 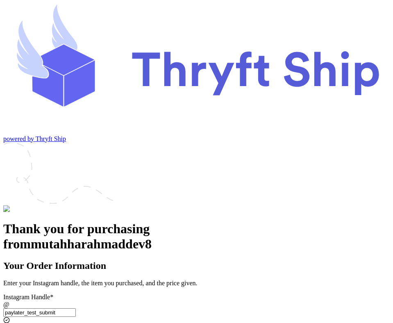 I want to click on h2: Your Order Information, so click(x=196, y=266).